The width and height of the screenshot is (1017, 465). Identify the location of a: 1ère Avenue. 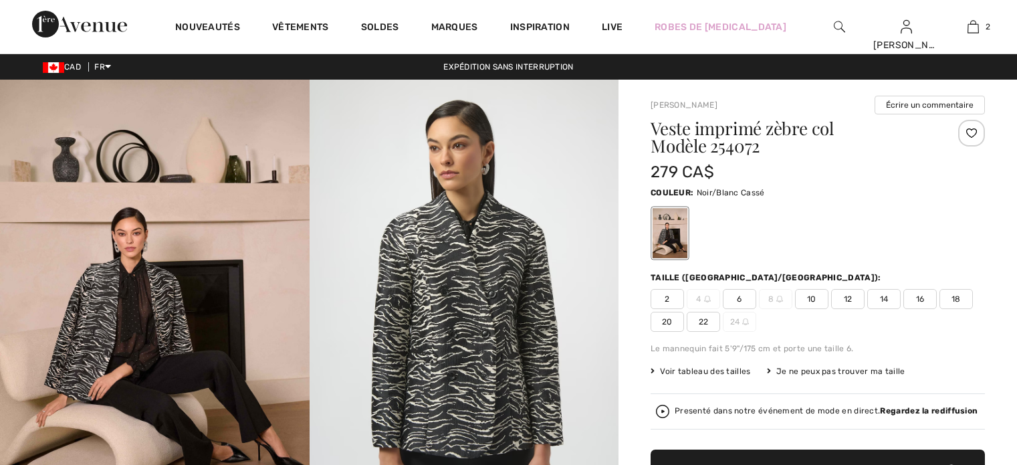
(80, 24).